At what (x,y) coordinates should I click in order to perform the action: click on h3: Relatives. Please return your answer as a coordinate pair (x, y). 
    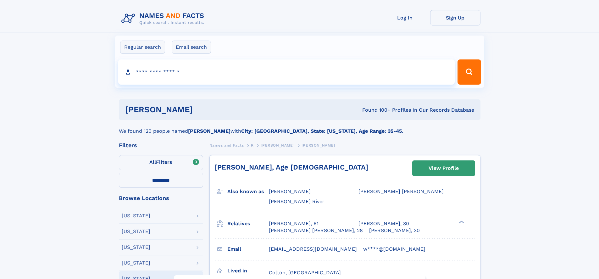
    Looking at the image, I should click on (248, 224).